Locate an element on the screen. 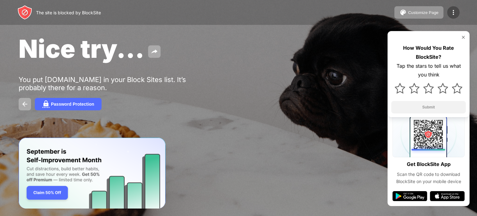  img: rate-us-close.svg is located at coordinates (463, 37).